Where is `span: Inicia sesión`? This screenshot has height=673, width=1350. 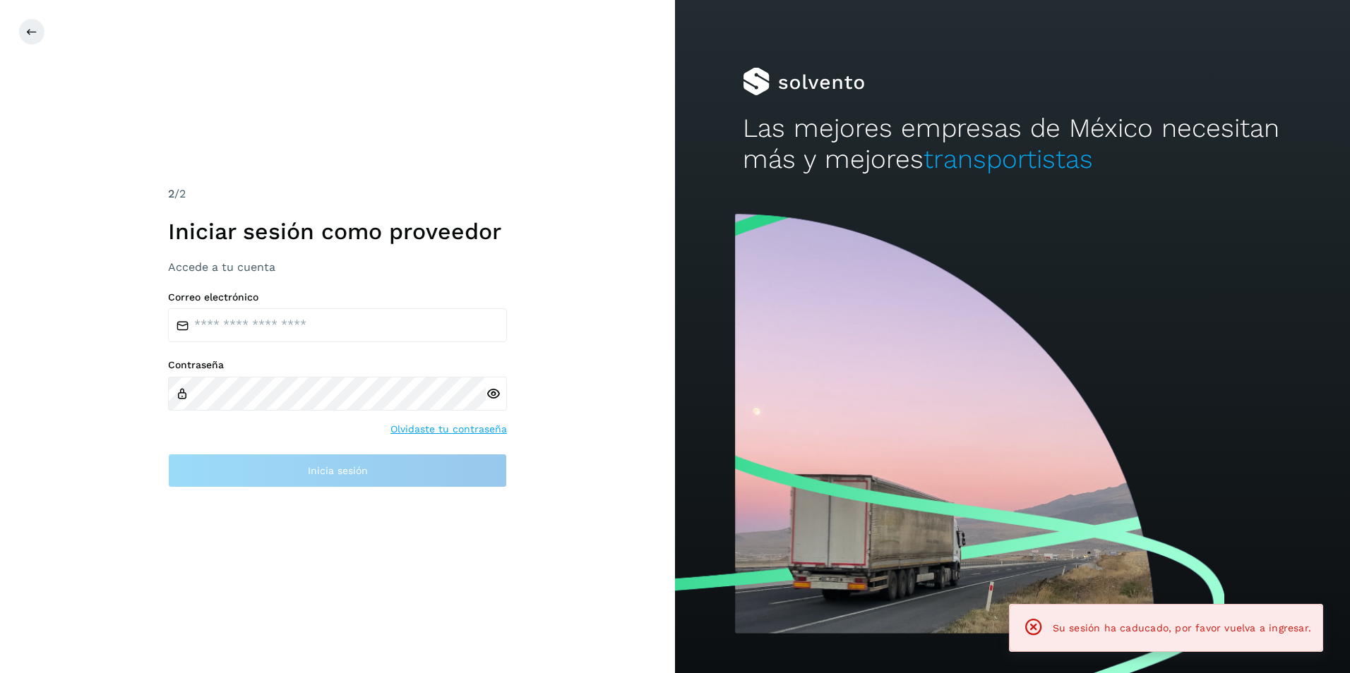 span: Inicia sesión is located at coordinates (337, 471).